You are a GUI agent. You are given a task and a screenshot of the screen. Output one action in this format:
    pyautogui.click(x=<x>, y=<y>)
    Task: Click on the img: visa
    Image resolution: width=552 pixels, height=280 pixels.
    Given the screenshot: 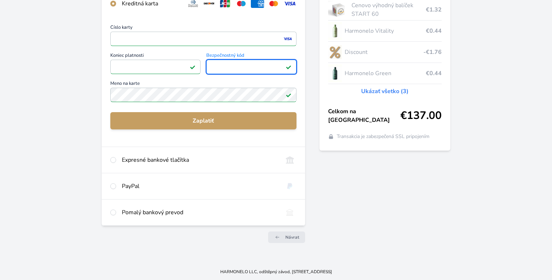 What is the action you would take?
    pyautogui.click(x=287, y=39)
    